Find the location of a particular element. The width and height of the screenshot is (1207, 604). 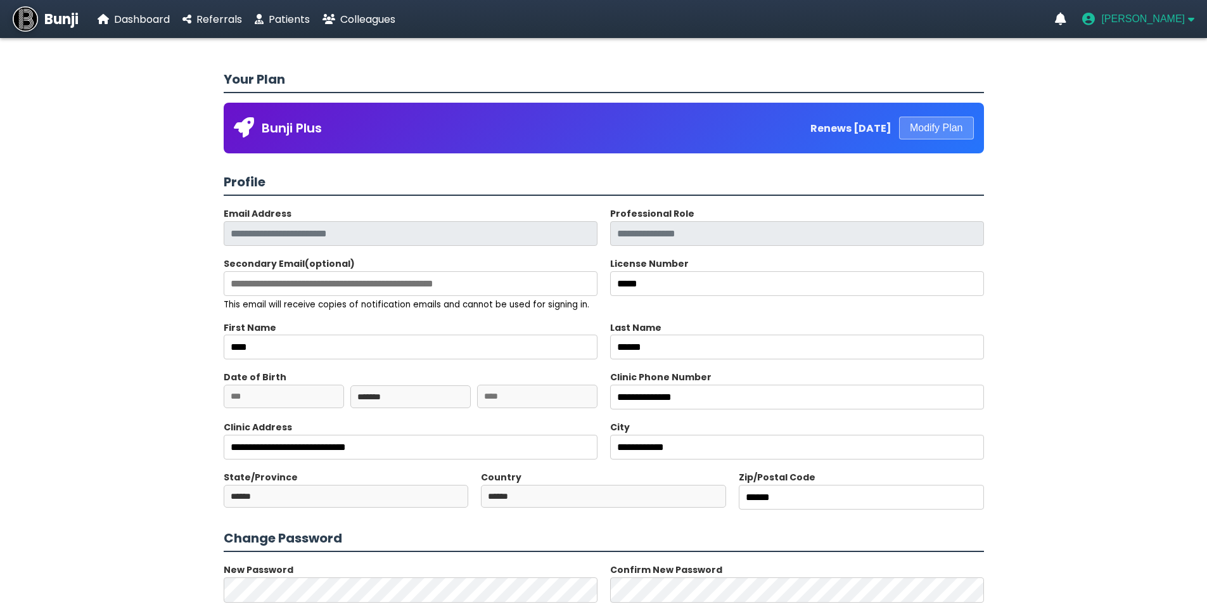

label: Email Address is located at coordinates (257, 214).